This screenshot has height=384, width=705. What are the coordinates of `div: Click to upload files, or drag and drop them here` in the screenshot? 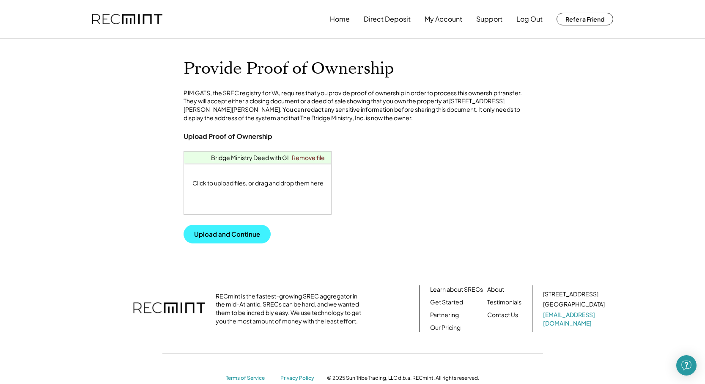 It's located at (258, 183).